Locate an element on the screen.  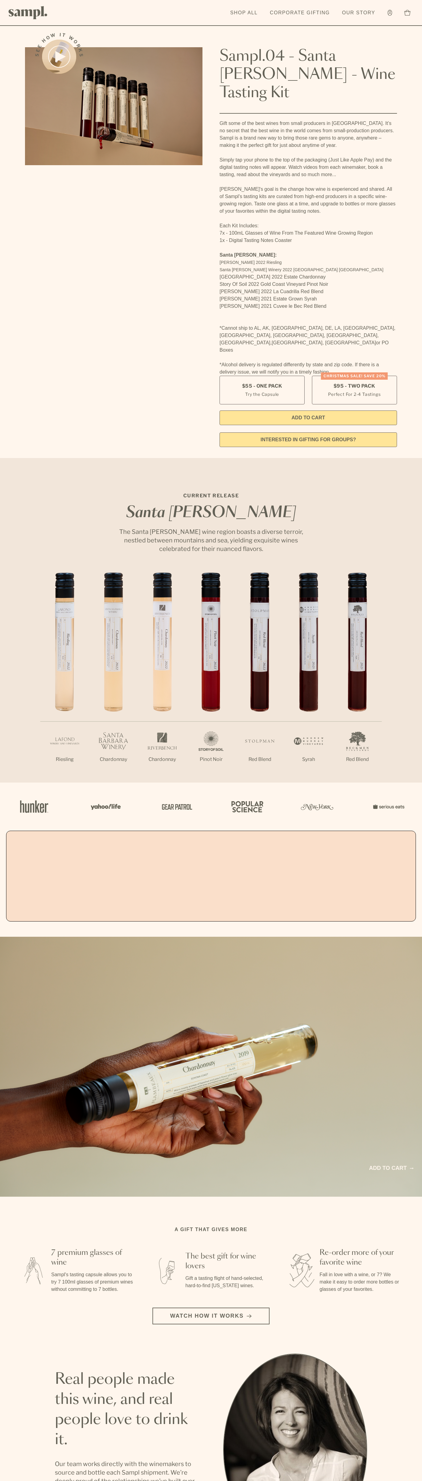
small: Try the Capsule is located at coordinates (262, 394).